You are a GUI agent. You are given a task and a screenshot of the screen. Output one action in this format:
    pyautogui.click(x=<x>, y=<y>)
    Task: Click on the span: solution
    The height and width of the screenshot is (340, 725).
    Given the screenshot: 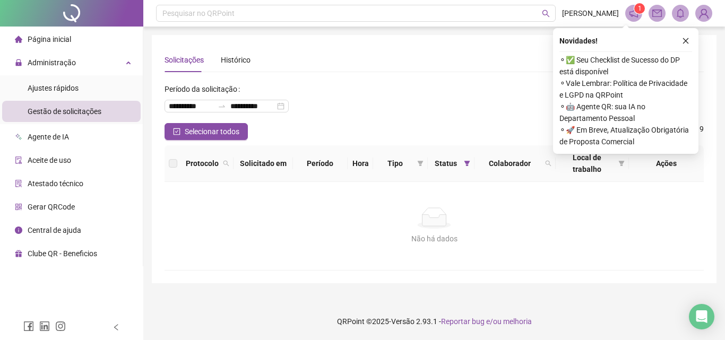 What is the action you would take?
    pyautogui.click(x=19, y=184)
    